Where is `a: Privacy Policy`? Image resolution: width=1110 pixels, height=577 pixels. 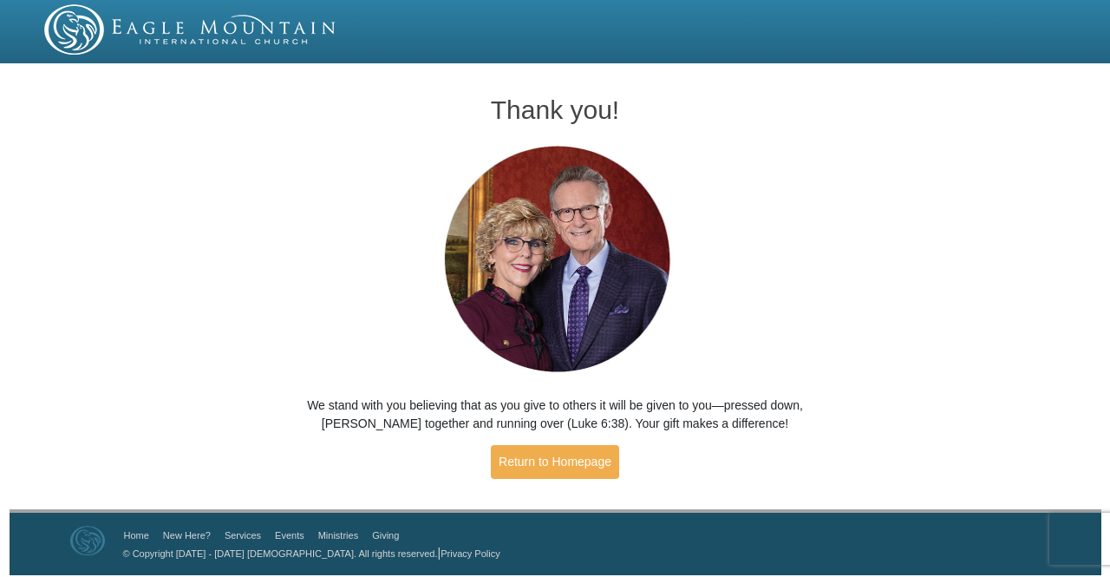 a: Privacy Policy is located at coordinates (470, 553).